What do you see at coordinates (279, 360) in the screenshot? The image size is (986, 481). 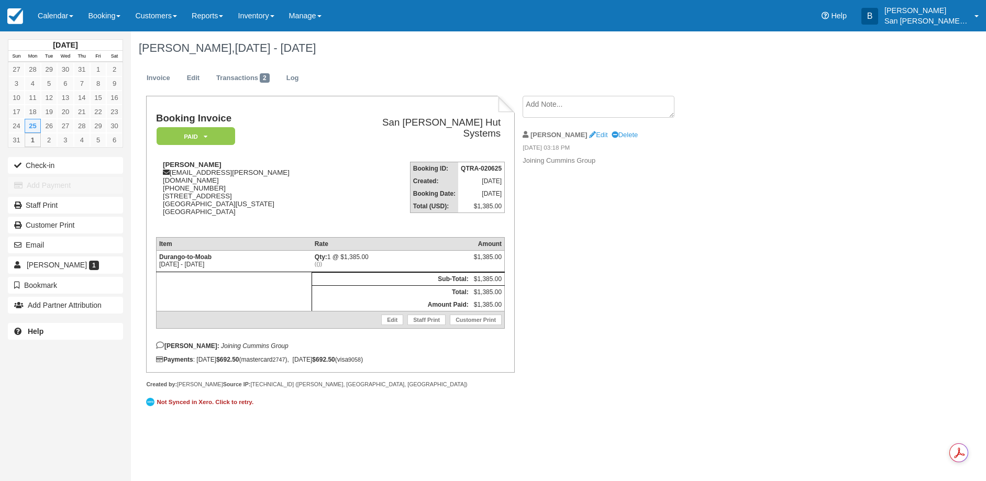 I see `small: 2747` at bounding box center [279, 360].